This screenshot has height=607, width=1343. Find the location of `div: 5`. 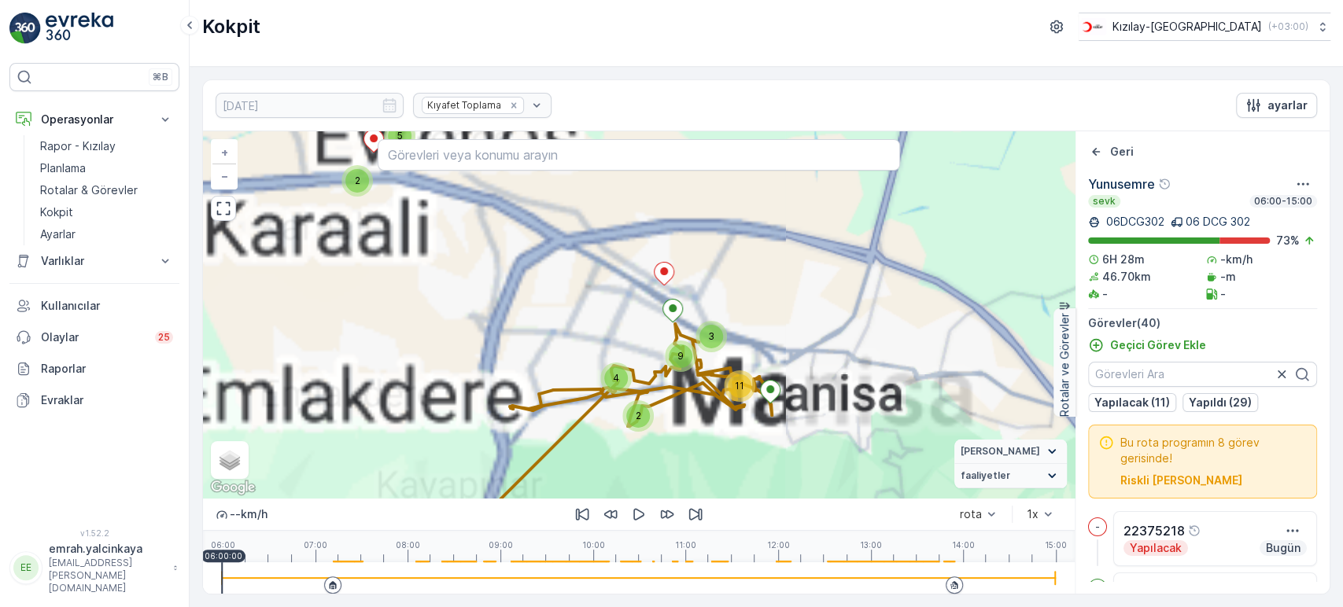

div: 5 is located at coordinates (400, 136).